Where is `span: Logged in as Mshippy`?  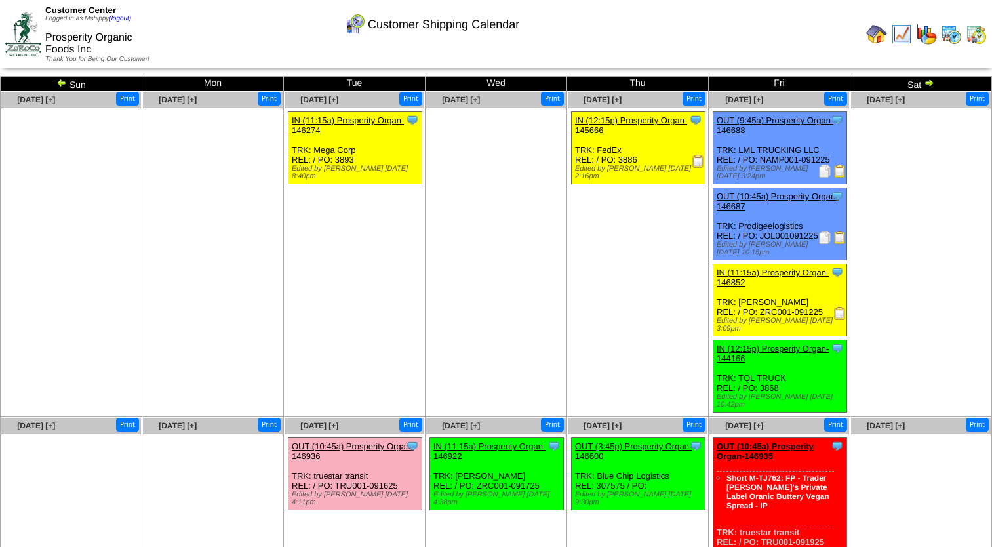 span: Logged in as Mshippy is located at coordinates (88, 18).